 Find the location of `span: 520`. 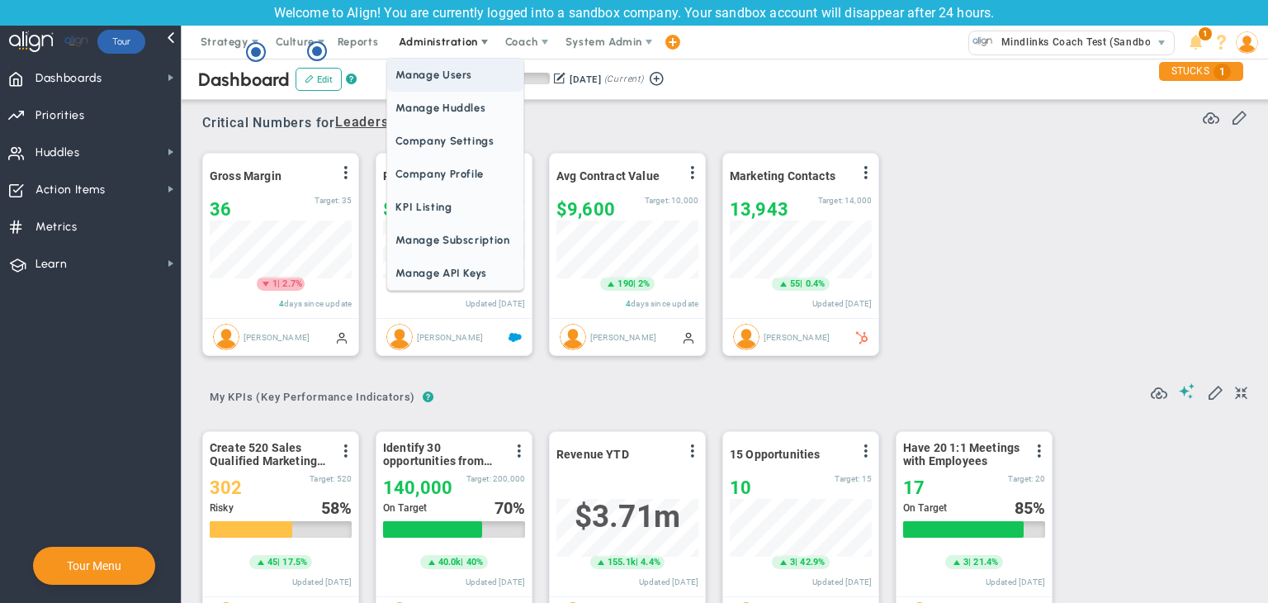

span: 520 is located at coordinates (344, 478).